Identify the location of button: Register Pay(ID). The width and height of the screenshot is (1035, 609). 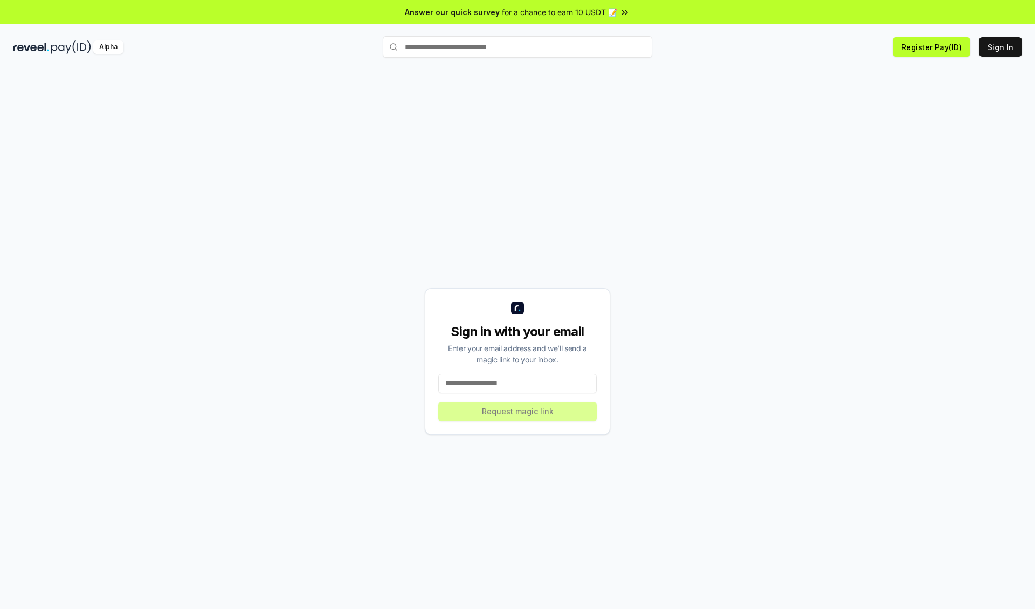
(931, 47).